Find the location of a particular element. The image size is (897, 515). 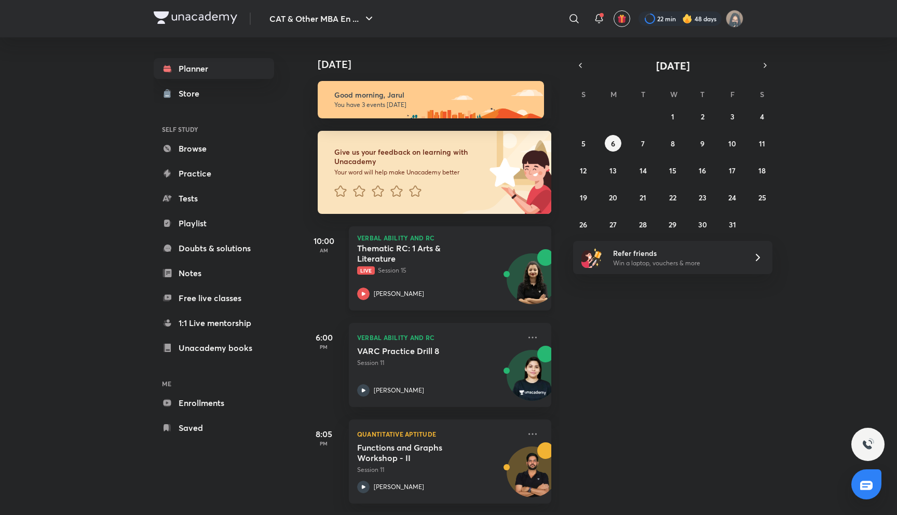

h6: Give us your feedback on learning with Unacademy is located at coordinates (410, 157).